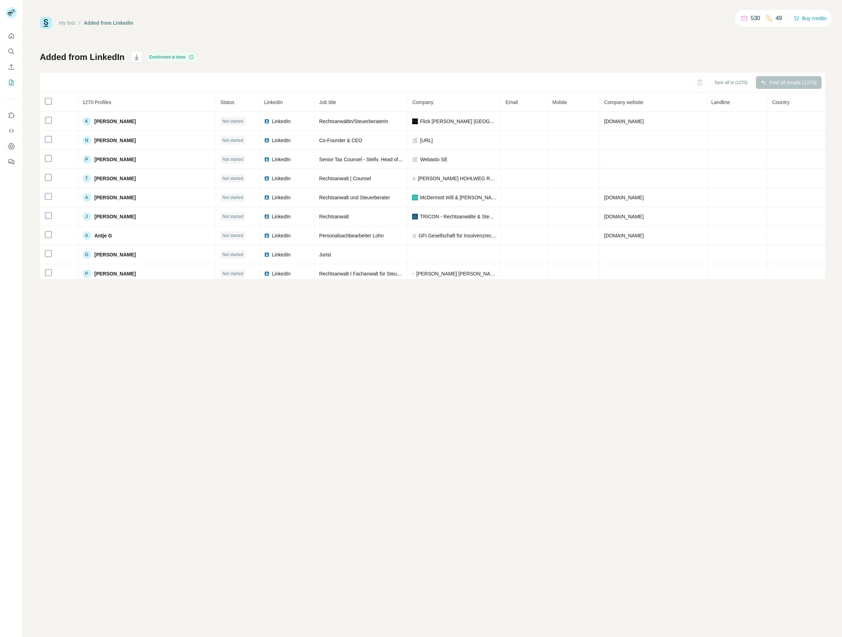  I want to click on span: Company website, so click(624, 102).